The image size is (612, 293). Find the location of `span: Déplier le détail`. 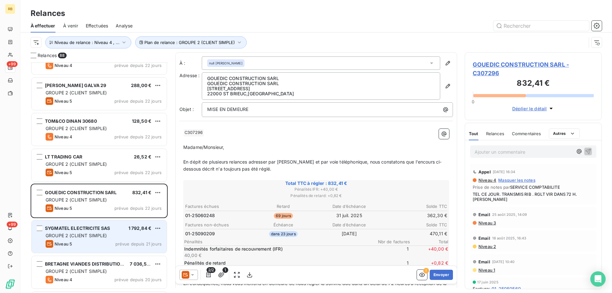

span: Déplier le détail is located at coordinates (529, 108).